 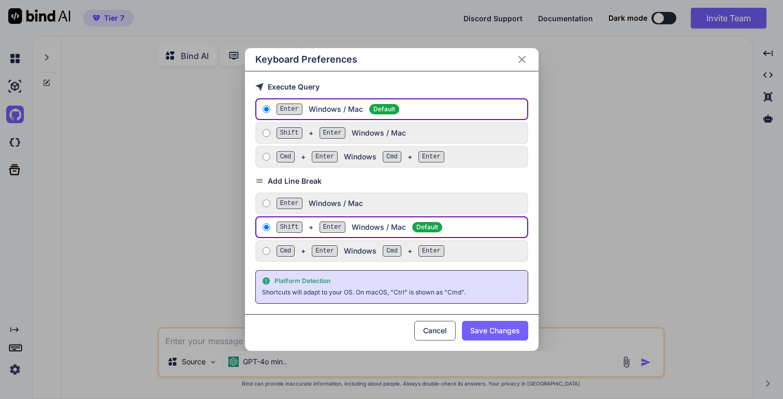 What do you see at coordinates (392, 181) in the screenshot?
I see `h3: Add Line Break` at bounding box center [392, 181].